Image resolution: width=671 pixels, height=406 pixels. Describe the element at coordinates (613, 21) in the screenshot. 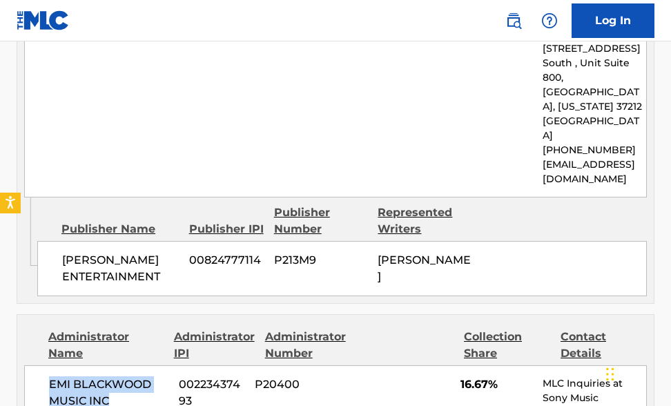

I see `a: Log In` at that location.